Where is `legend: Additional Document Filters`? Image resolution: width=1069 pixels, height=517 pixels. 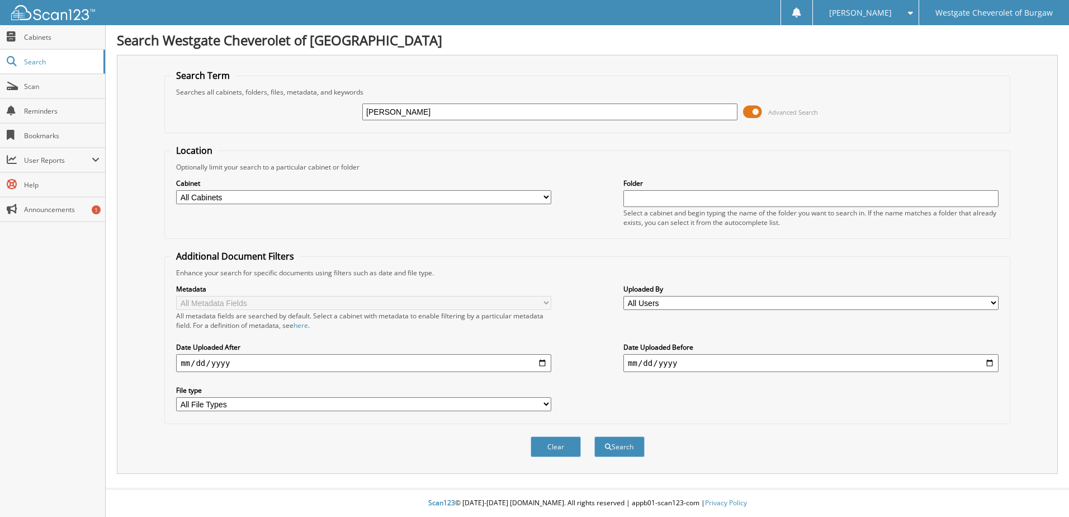 legend: Additional Document Filters is located at coordinates (235, 256).